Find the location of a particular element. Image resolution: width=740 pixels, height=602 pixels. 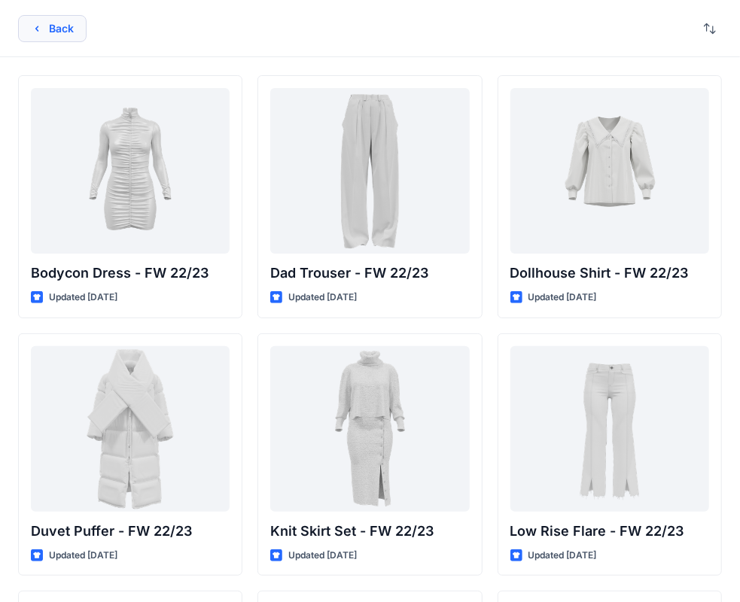

a: Dad Trouser - FW 22/23 is located at coordinates (370, 171).